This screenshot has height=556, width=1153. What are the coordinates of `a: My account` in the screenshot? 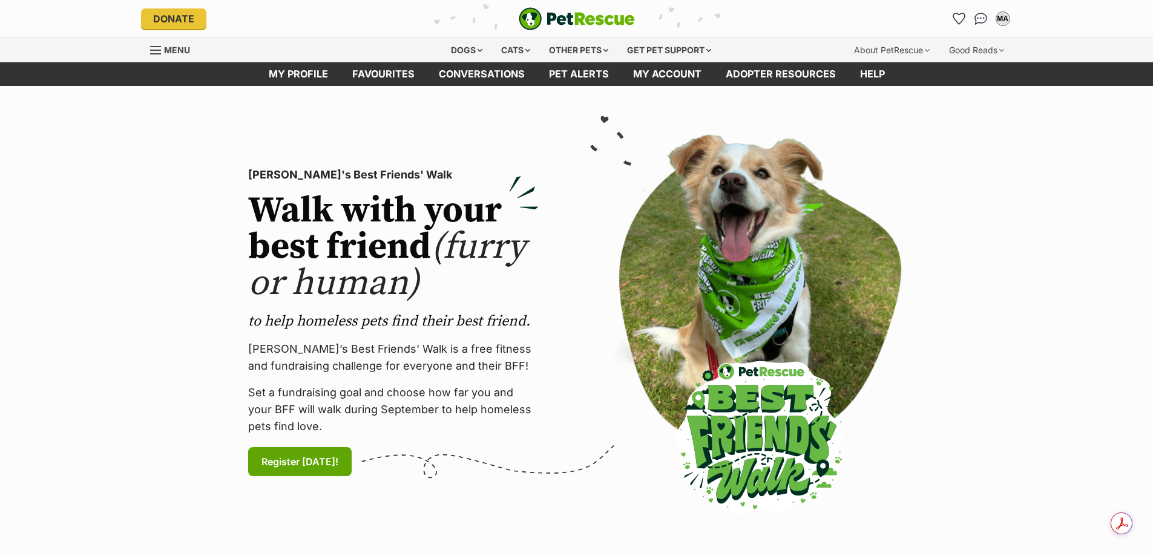 It's located at (667, 74).